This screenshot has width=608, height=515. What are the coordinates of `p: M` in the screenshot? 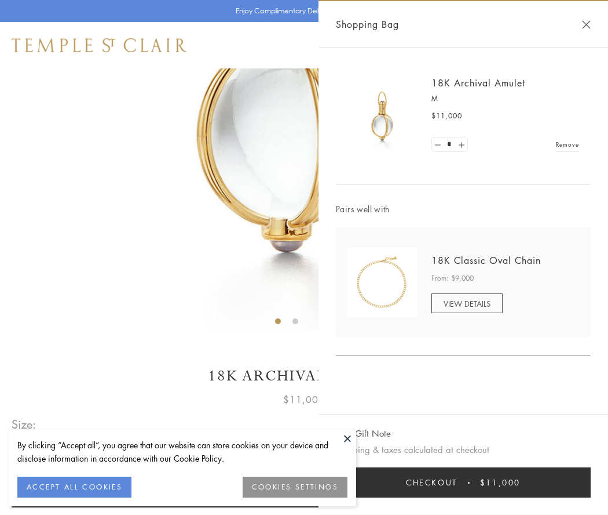 It's located at (505, 99).